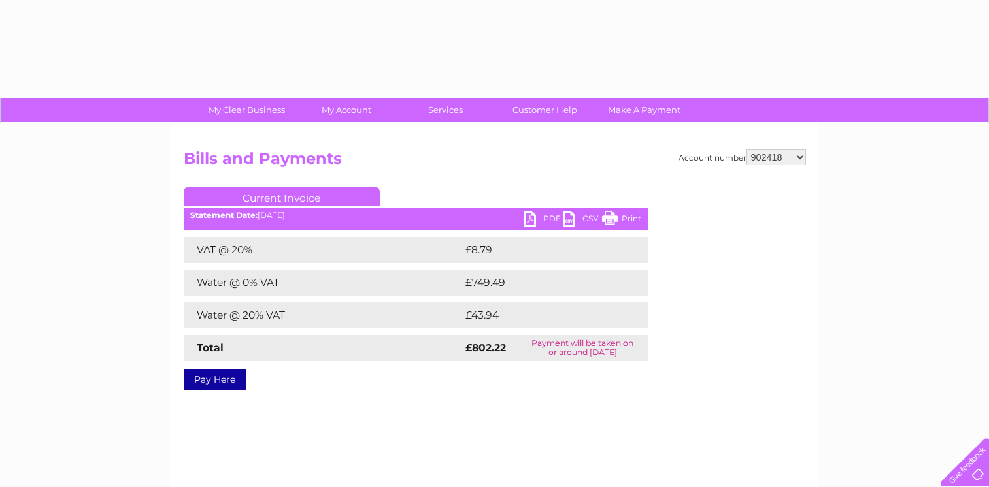 This screenshot has width=989, height=487. I want to click on a: Current Invoice, so click(282, 197).